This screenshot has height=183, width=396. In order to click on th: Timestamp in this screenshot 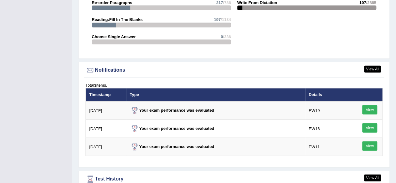, I will do `click(106, 95)`.